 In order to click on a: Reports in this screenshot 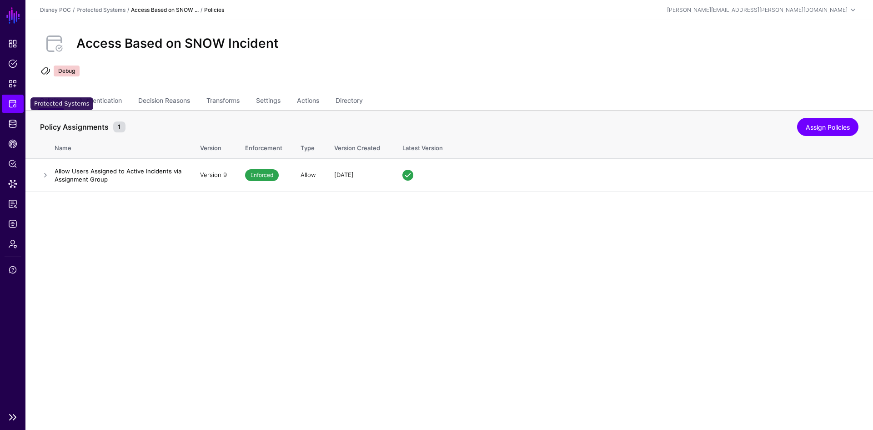, I will do `click(13, 204)`.